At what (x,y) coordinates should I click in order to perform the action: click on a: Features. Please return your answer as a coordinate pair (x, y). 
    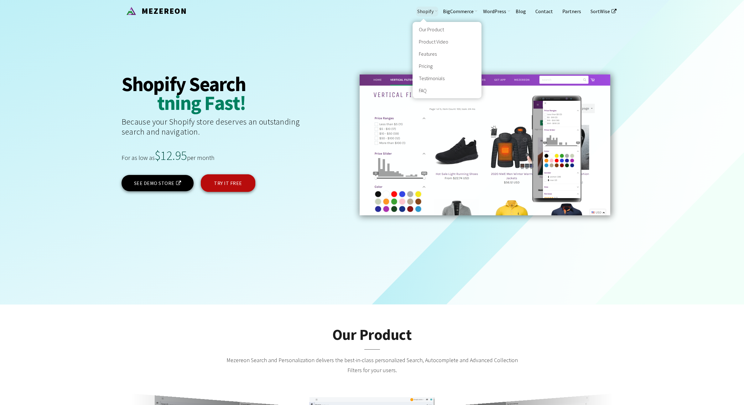
    Looking at the image, I should click on (447, 54).